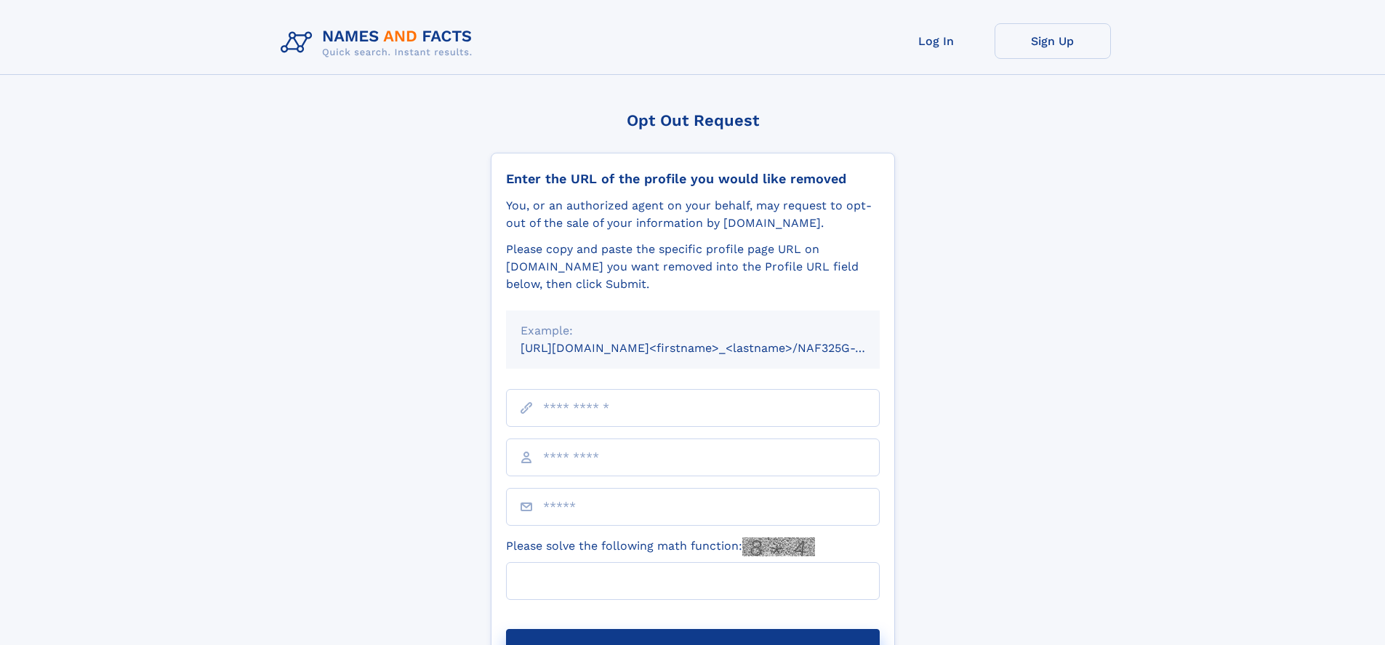 The image size is (1385, 645). Describe the element at coordinates (936, 41) in the screenshot. I see `a: Log In` at that location.